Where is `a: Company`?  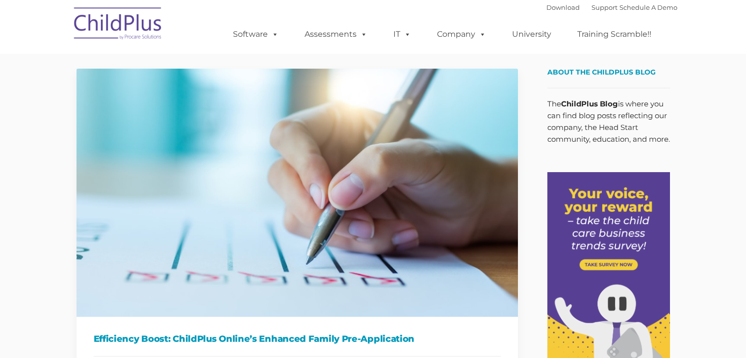 a: Company is located at coordinates (461, 34).